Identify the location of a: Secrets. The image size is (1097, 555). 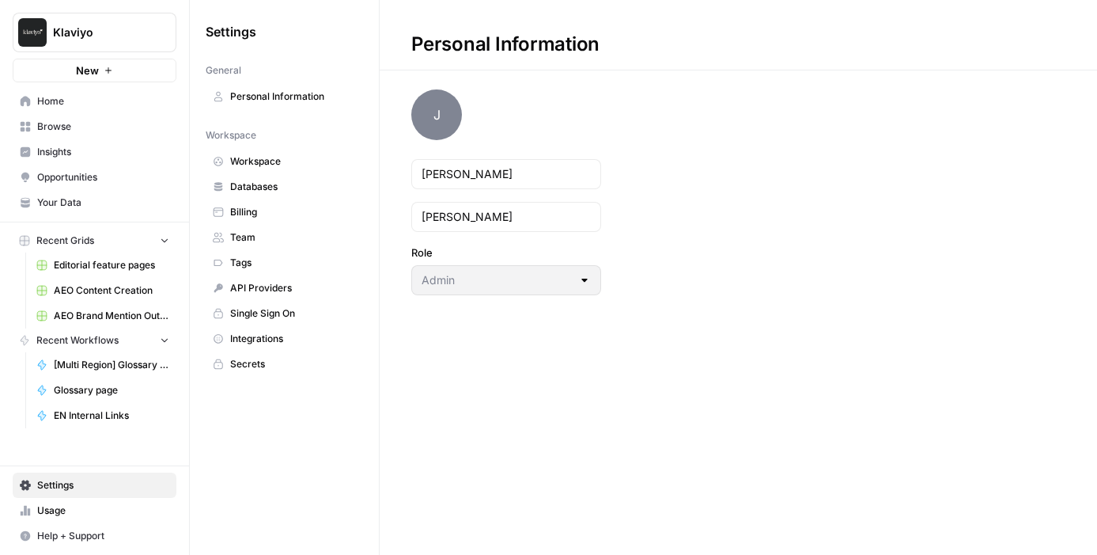
(284, 364).